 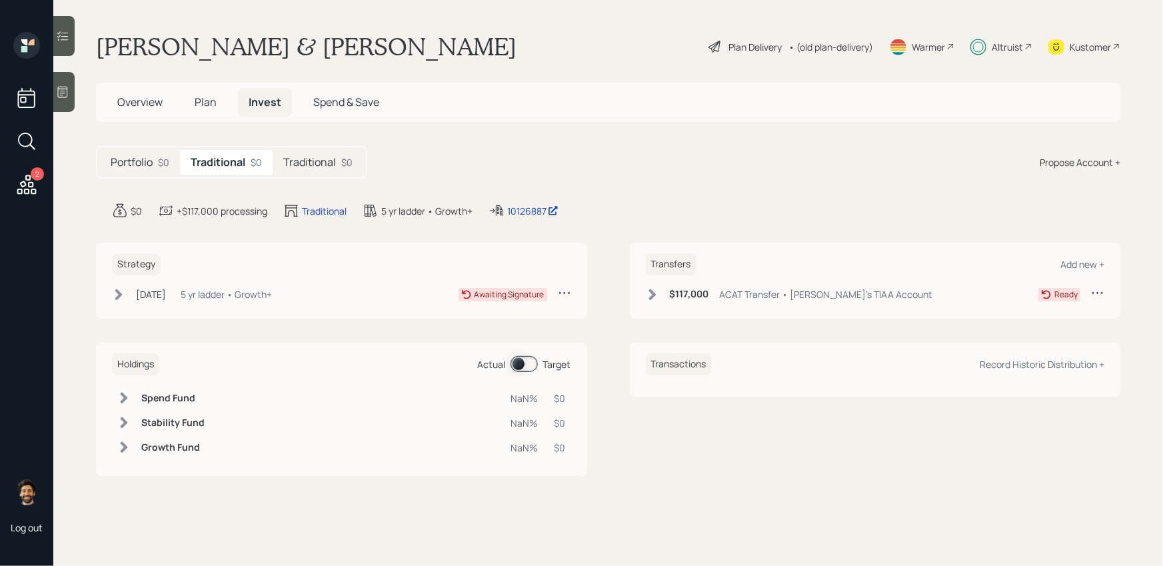 What do you see at coordinates (1041, 364) in the screenshot?
I see `div: Record Historic Distribution +` at bounding box center [1041, 364].